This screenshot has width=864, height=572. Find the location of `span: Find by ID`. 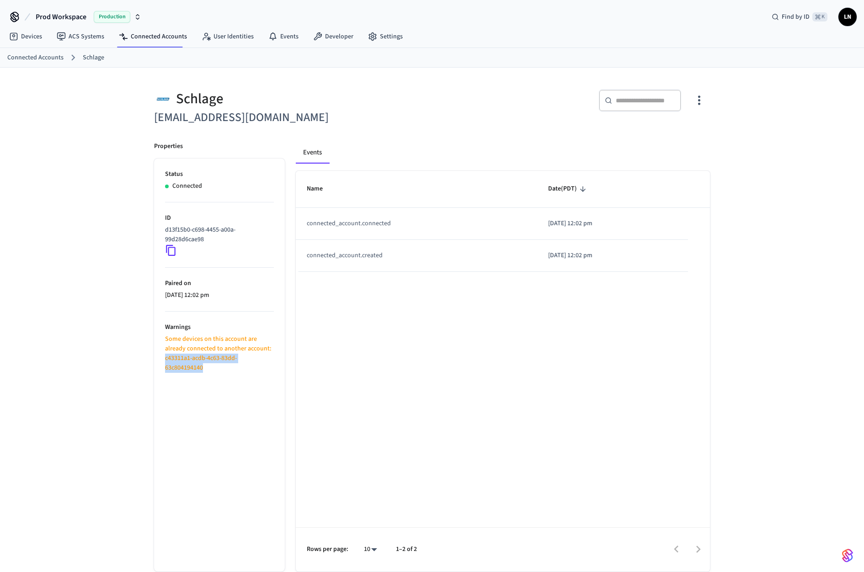

span: Find by ID is located at coordinates (795, 17).